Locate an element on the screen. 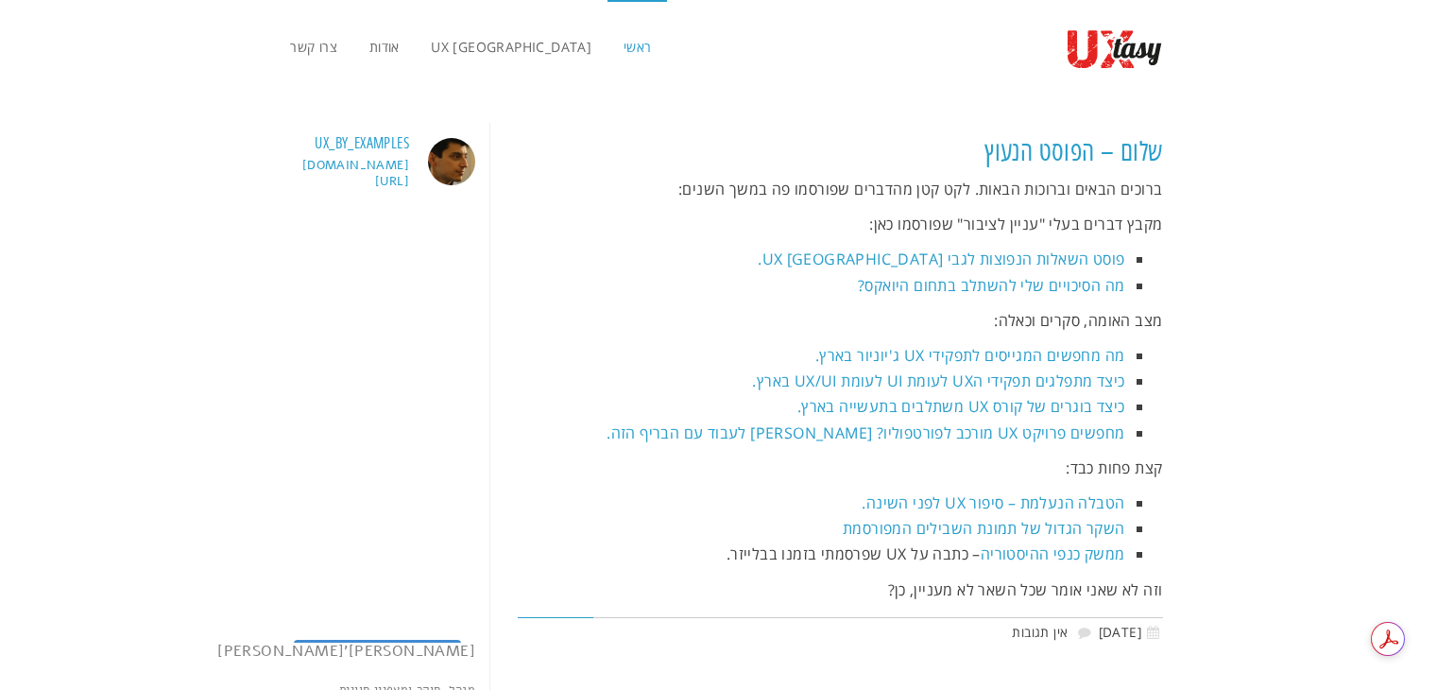 The image size is (1437, 690). span: צרו קשר is located at coordinates (314, 46).